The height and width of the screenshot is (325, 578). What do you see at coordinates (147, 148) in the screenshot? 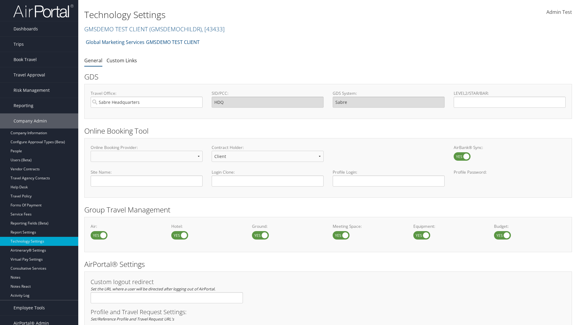
I see `label: Online Booking Provider:` at bounding box center [147, 148].